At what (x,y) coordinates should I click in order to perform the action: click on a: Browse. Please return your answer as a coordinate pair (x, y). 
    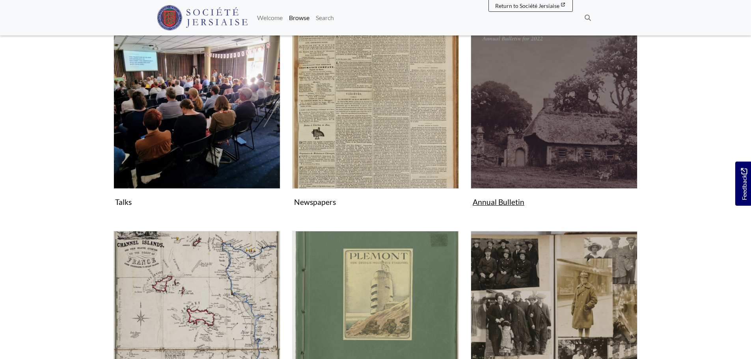
    Looking at the image, I should click on (299, 18).